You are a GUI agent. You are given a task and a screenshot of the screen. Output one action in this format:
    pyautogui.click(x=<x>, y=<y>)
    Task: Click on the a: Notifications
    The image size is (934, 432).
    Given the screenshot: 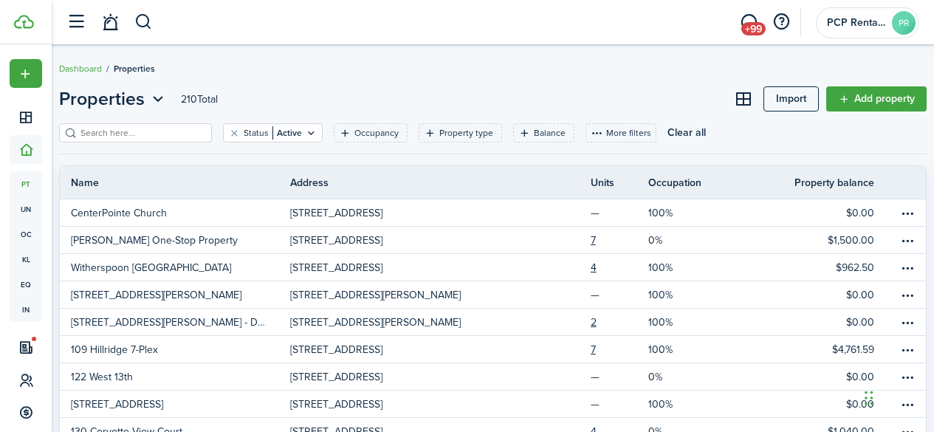 What is the action you would take?
    pyautogui.click(x=110, y=22)
    